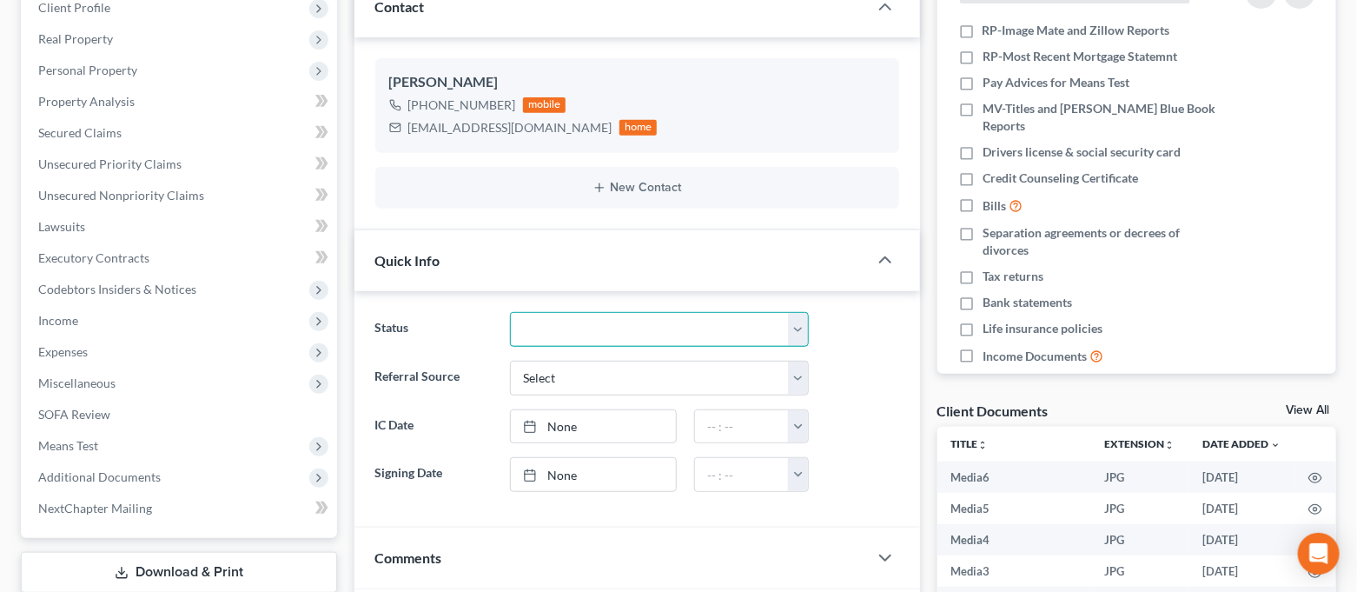  I want to click on div: mobile, so click(545, 105).